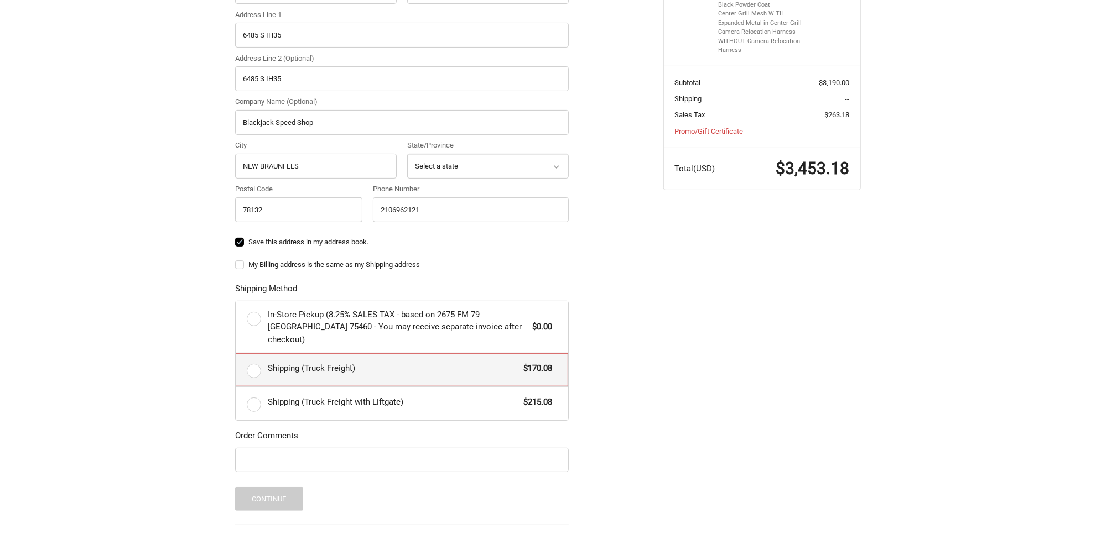 The width and height of the screenshot is (1096, 534). What do you see at coordinates (402, 102) in the screenshot?
I see `label: Company Name` at bounding box center [402, 102].